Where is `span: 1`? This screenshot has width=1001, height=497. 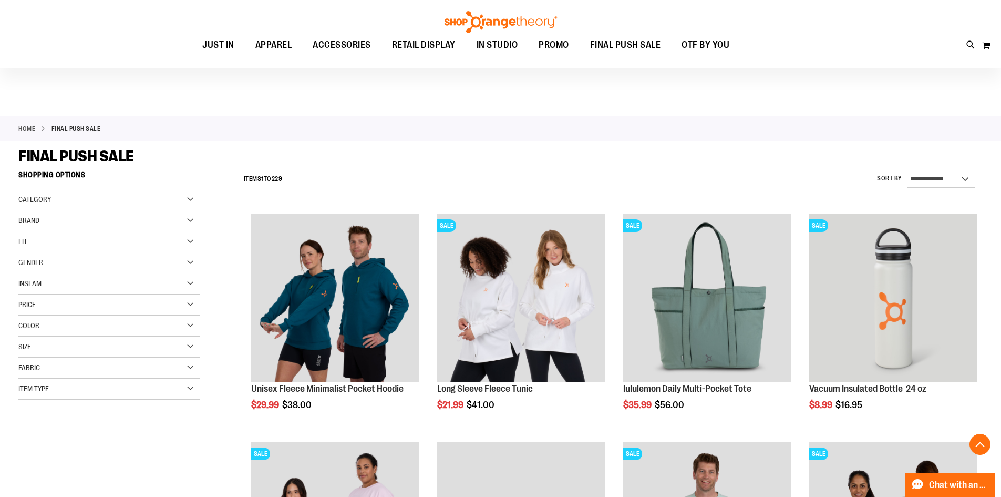
span: 1 is located at coordinates (262, 179).